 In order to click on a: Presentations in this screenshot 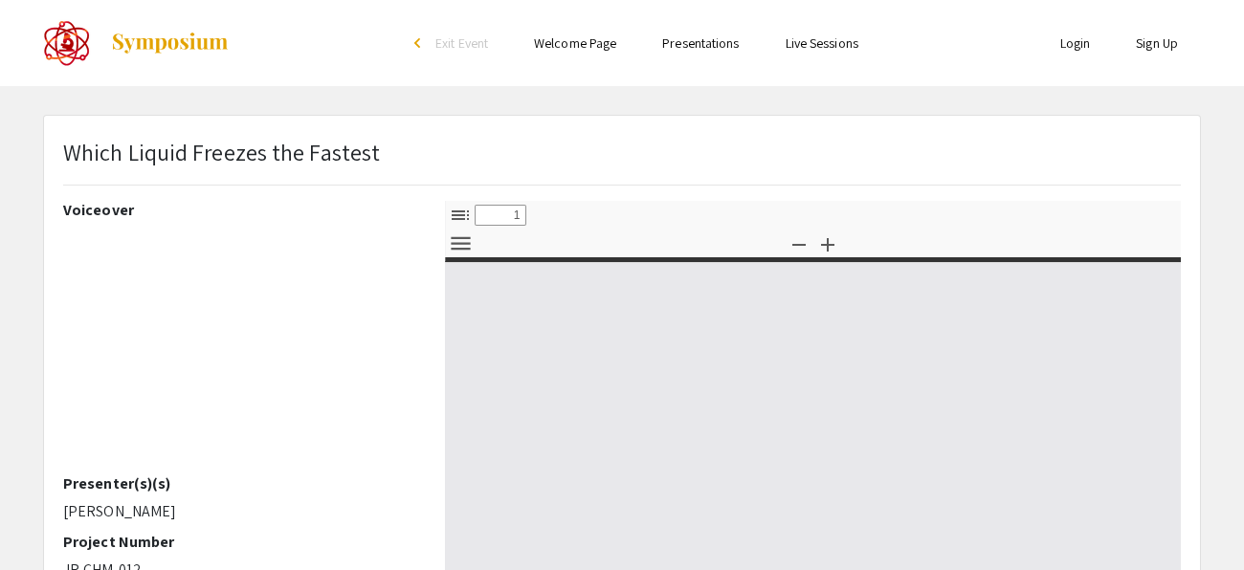, I will do `click(700, 43)`.